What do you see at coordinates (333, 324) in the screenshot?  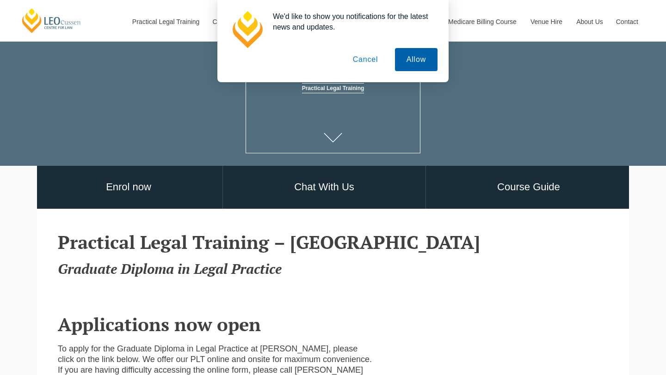 I see `h2: Applications now open` at bounding box center [333, 324].